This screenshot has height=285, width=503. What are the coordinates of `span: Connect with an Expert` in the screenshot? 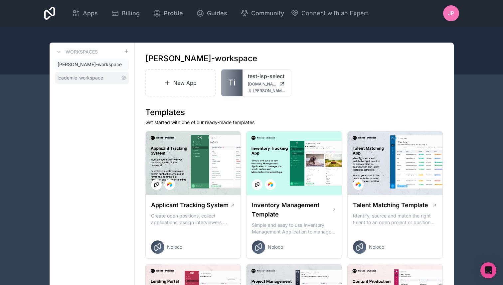 It's located at (334, 13).